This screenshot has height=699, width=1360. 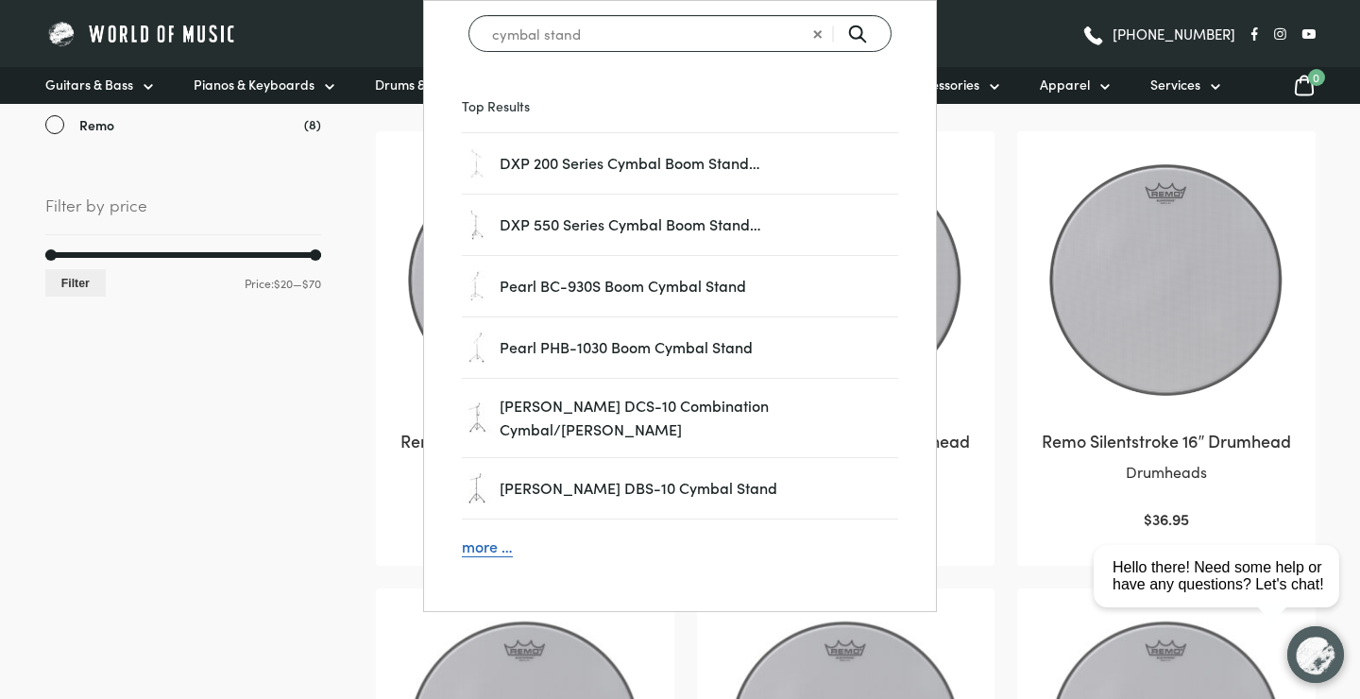 I want to click on span: Drums & Percussion, so click(x=435, y=84).